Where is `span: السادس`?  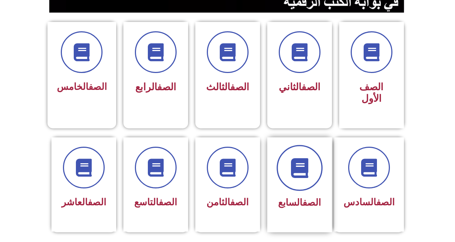
span: السادس is located at coordinates (369, 202).